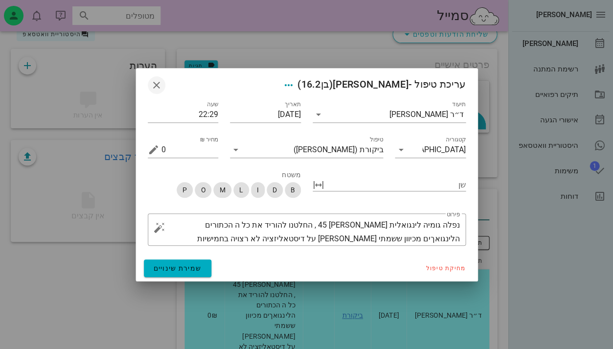  I want to click on label: תיעוד, so click(458, 104).